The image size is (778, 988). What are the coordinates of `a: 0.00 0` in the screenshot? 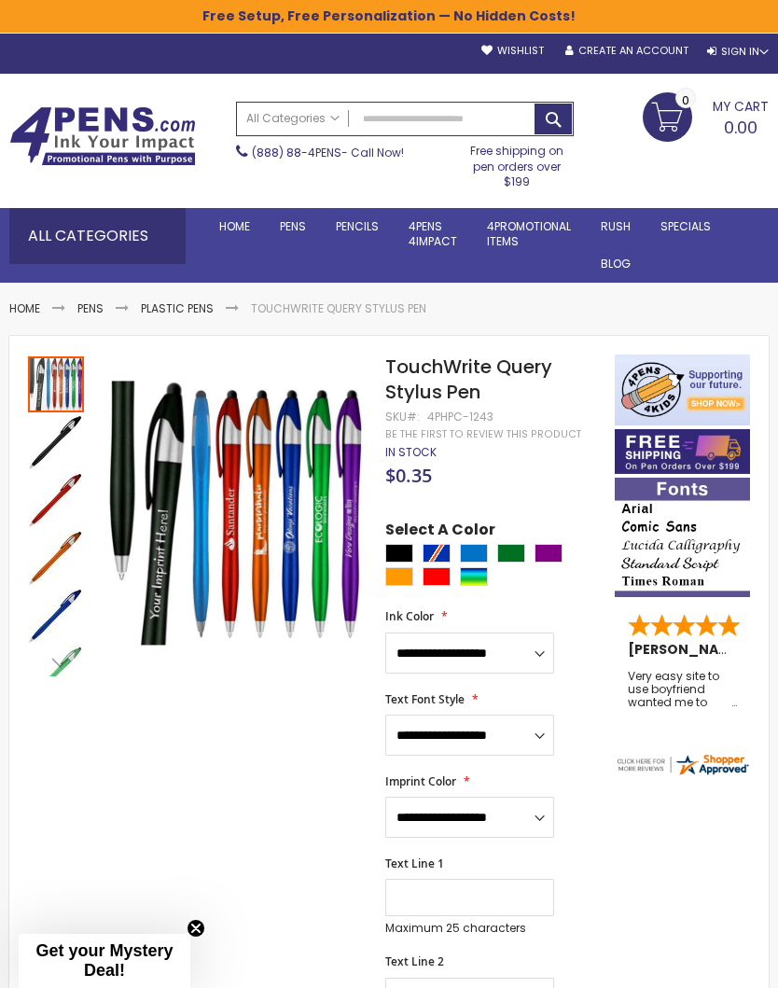 It's located at (705, 116).